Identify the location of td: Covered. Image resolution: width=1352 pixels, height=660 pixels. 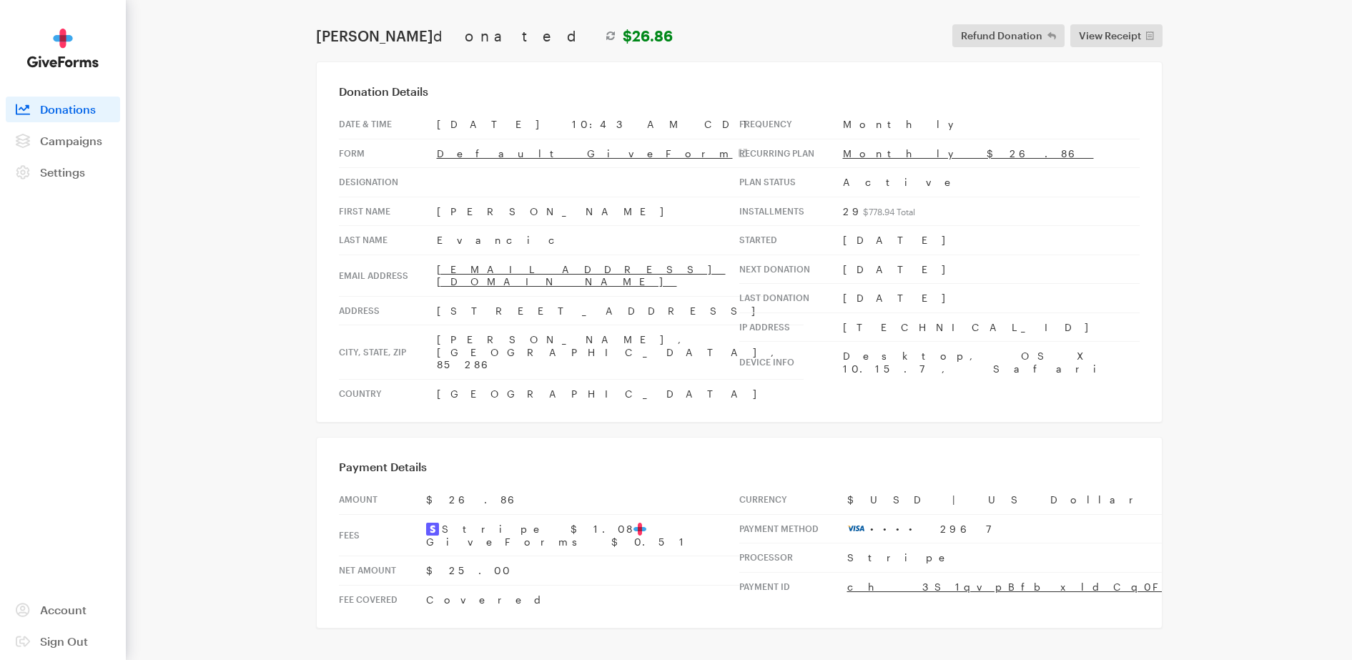
(583, 599).